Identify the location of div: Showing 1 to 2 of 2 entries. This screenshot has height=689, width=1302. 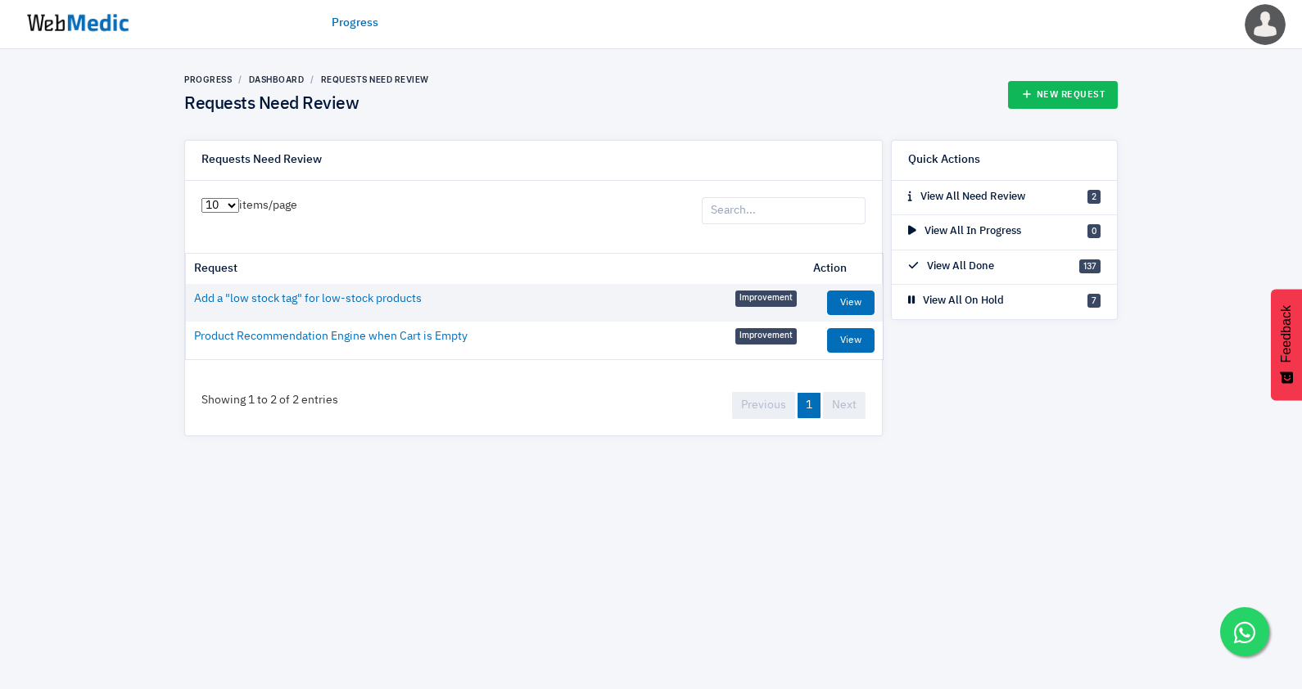
(269, 400).